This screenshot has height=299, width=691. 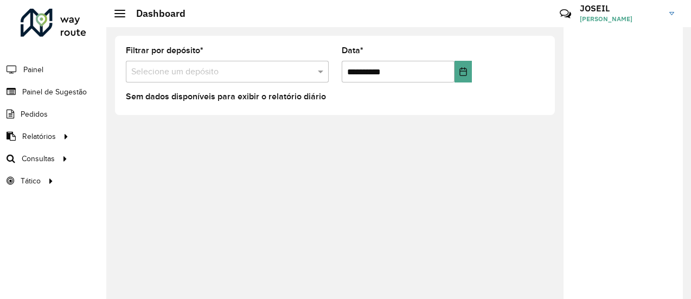 What do you see at coordinates (54, 92) in the screenshot?
I see `span: Painel de Sugestão` at bounding box center [54, 92].